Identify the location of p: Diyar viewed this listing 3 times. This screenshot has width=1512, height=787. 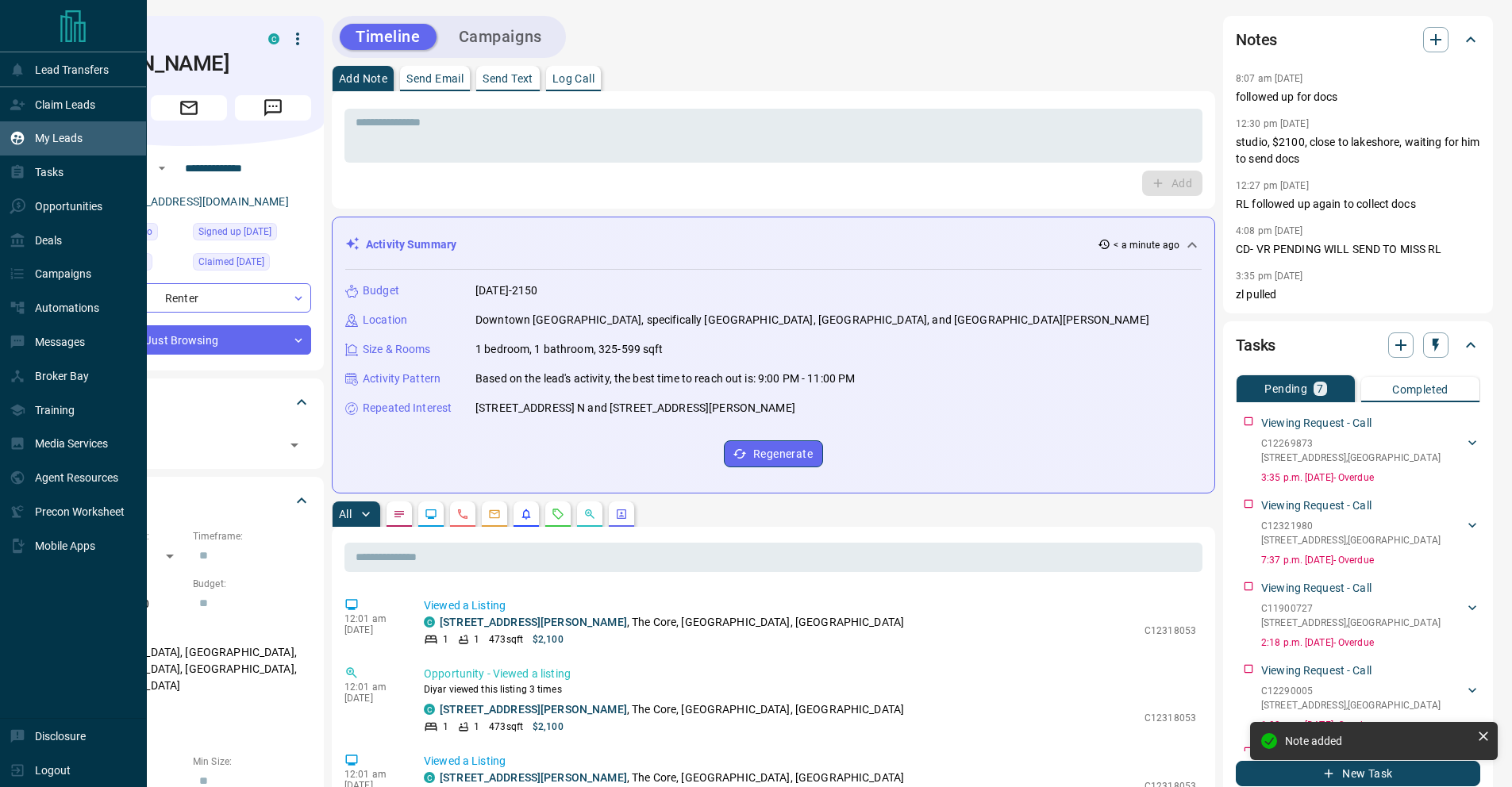
(810, 689).